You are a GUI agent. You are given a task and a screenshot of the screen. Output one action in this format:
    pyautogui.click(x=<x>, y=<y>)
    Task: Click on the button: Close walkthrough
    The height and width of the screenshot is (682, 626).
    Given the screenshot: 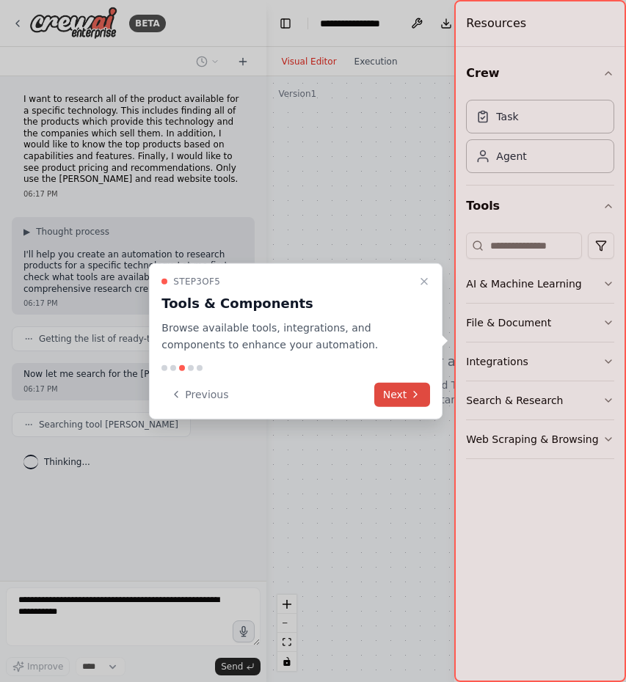 What is the action you would take?
    pyautogui.click(x=424, y=282)
    